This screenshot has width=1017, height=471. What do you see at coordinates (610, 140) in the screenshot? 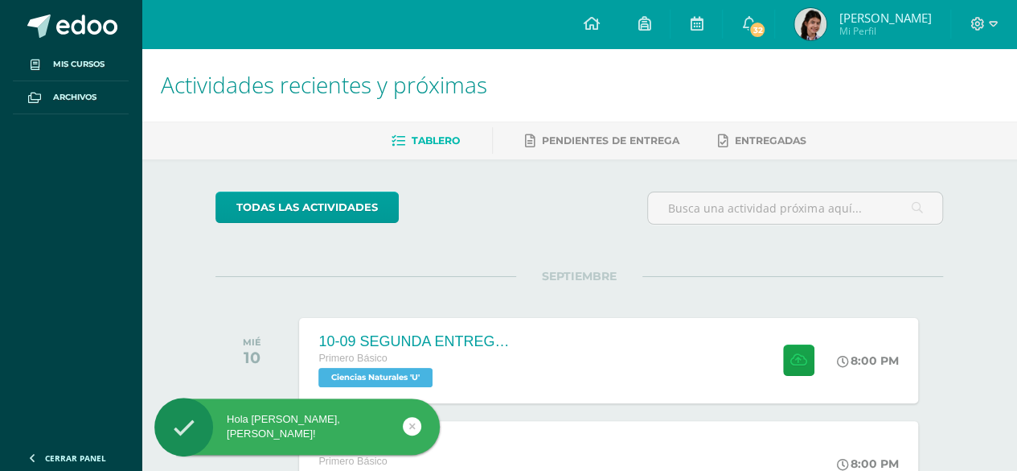
I see `span: Pendientes de entrega` at bounding box center [610, 140].